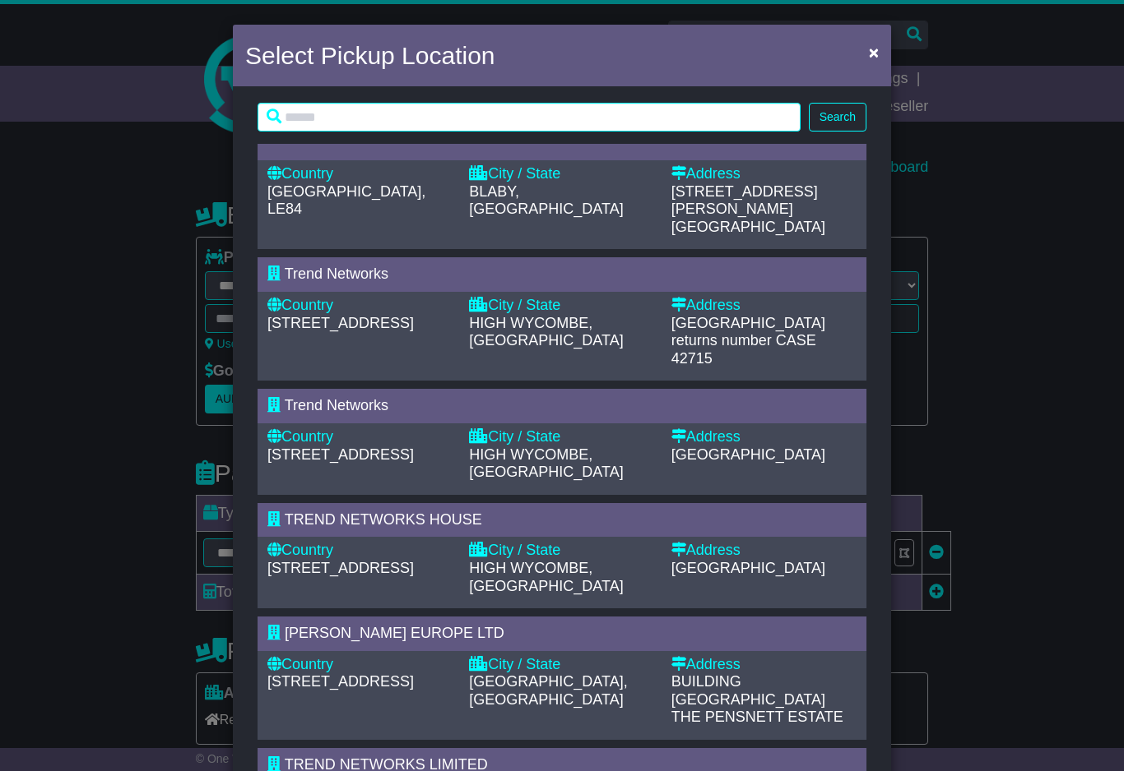 The width and height of the screenshot is (1124, 771). Describe the element at coordinates (744, 350) in the screenshot. I see `span: returns number CASE 42715` at that location.